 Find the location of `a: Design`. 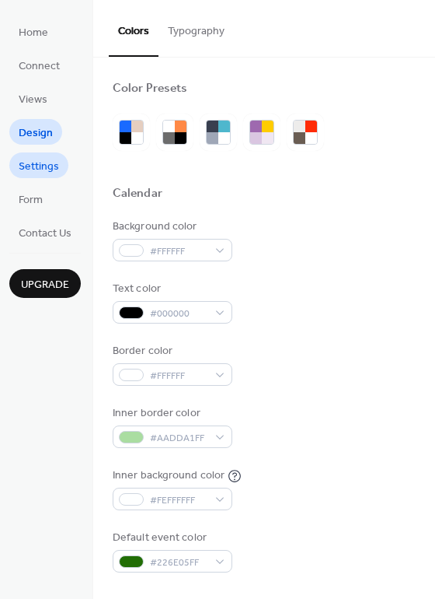

a: Design is located at coordinates (36, 131).